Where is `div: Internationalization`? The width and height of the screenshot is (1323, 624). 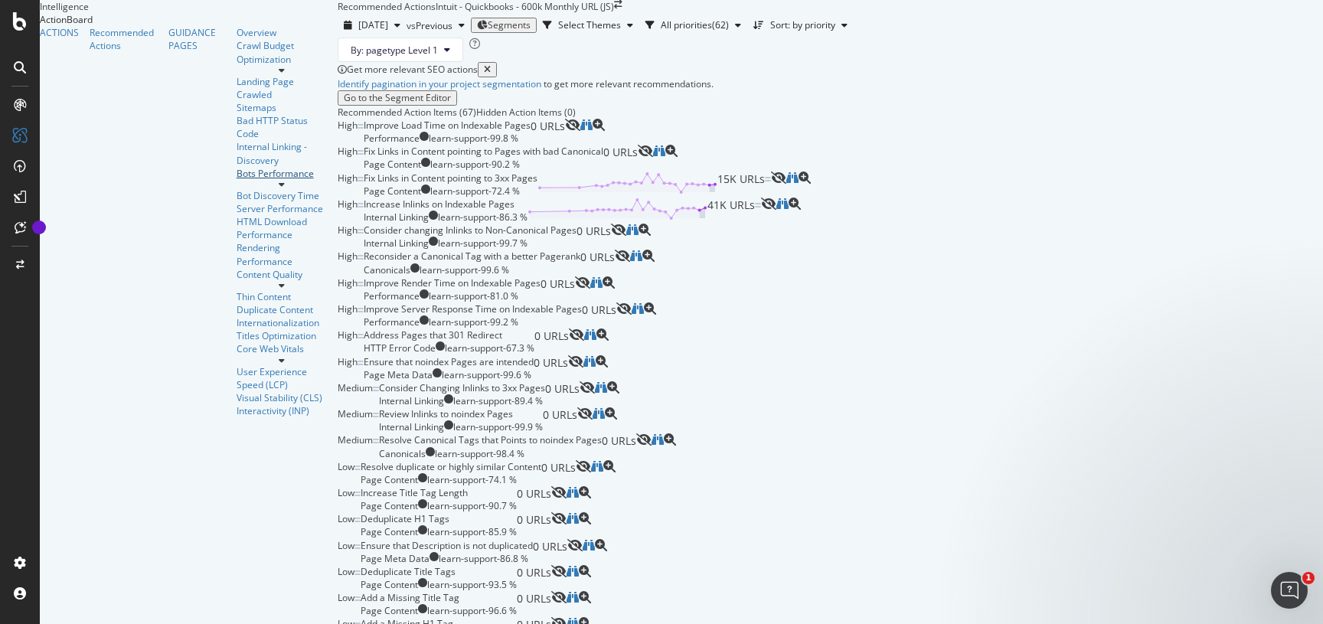
div: Internationalization is located at coordinates (282, 322).